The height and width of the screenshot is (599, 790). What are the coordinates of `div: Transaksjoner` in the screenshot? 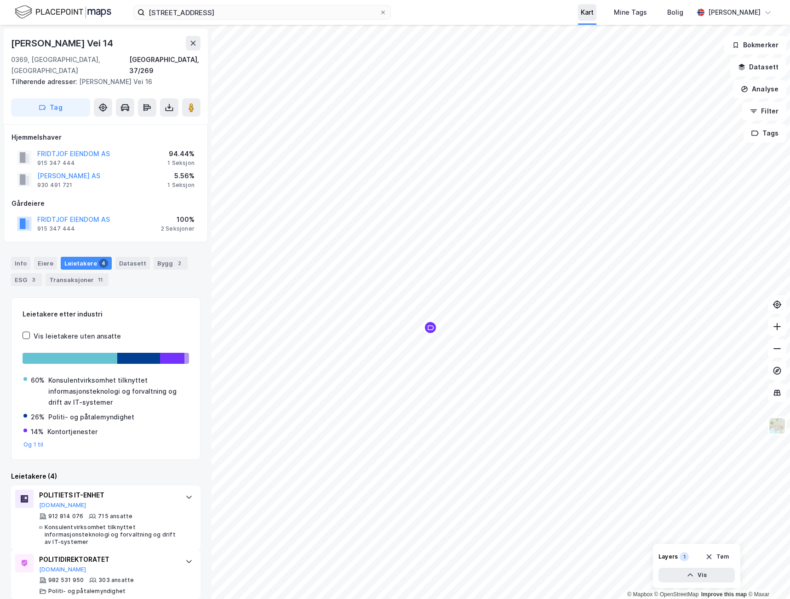 It's located at (77, 280).